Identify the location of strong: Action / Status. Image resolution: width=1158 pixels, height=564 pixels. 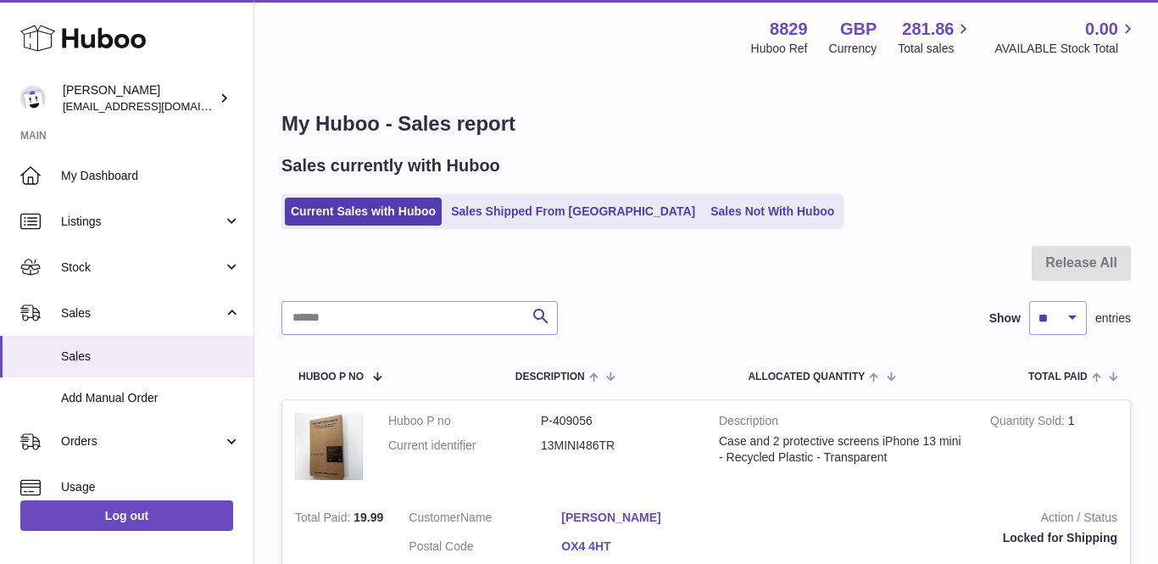
(928, 519).